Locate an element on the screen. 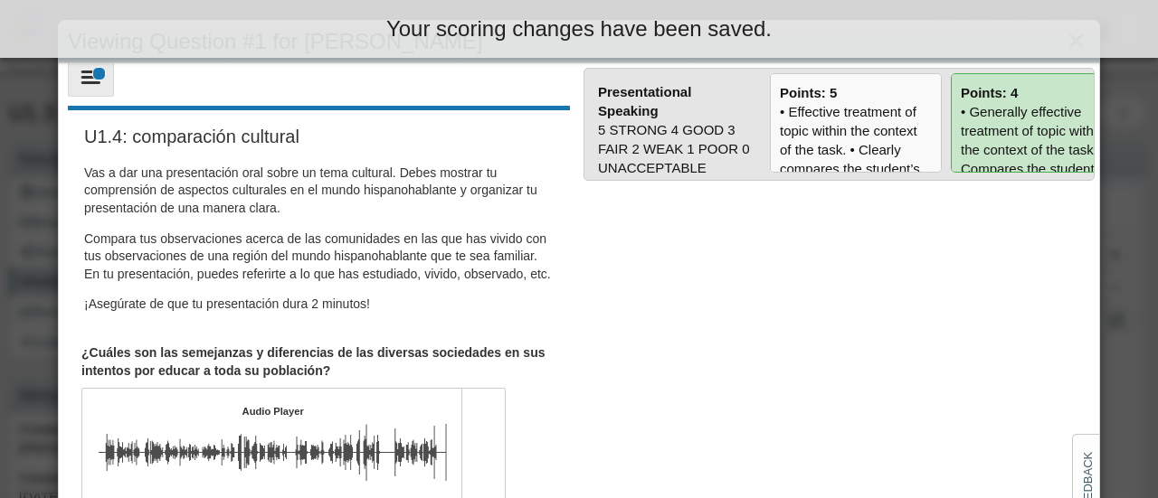 This screenshot has height=498, width=1158. b: Presentational Speaking is located at coordinates (644, 101).